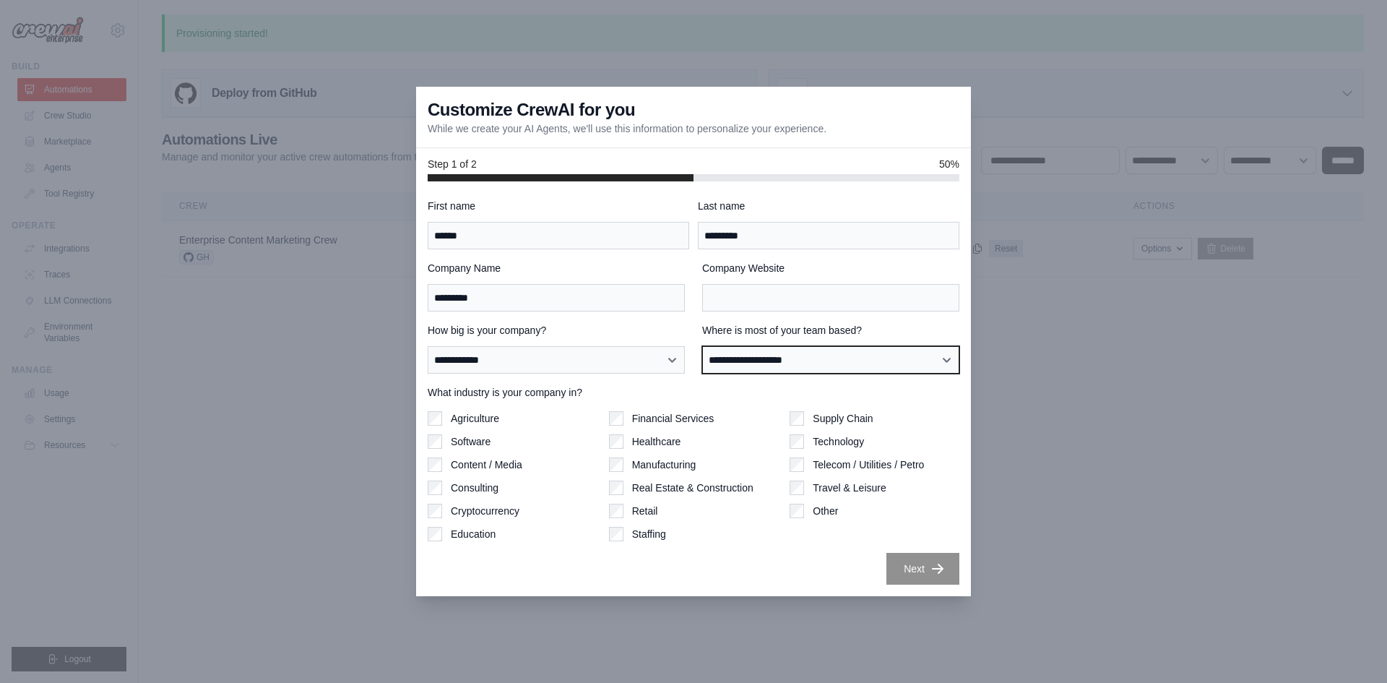  What do you see at coordinates (452, 164) in the screenshot?
I see `span: Step 1 of 2` at bounding box center [452, 164].